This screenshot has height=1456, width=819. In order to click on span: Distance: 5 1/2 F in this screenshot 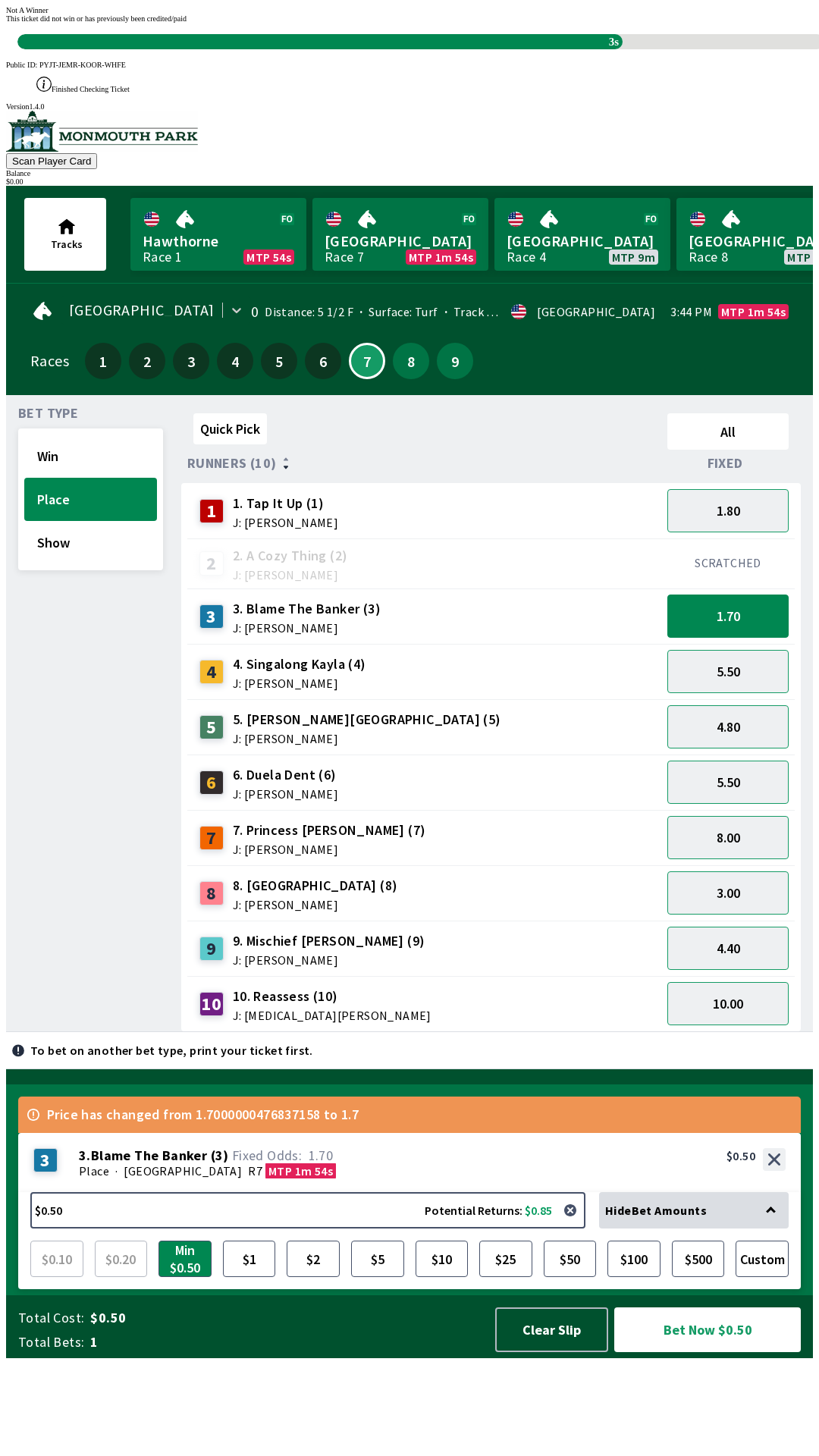, I will do `click(308, 312)`.